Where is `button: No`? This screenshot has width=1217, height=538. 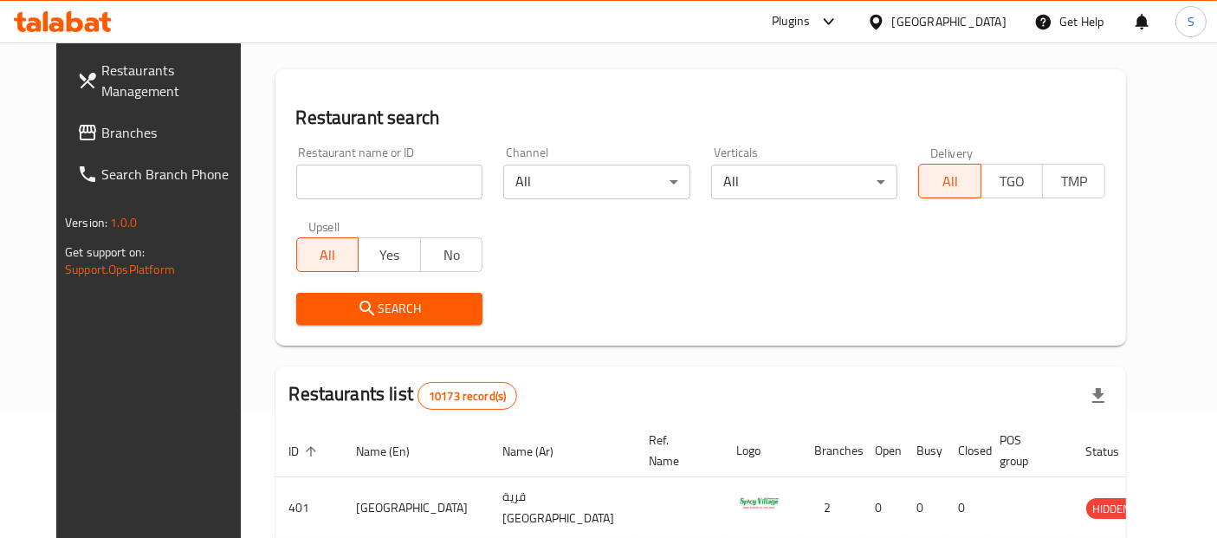 button: No is located at coordinates (451, 255).